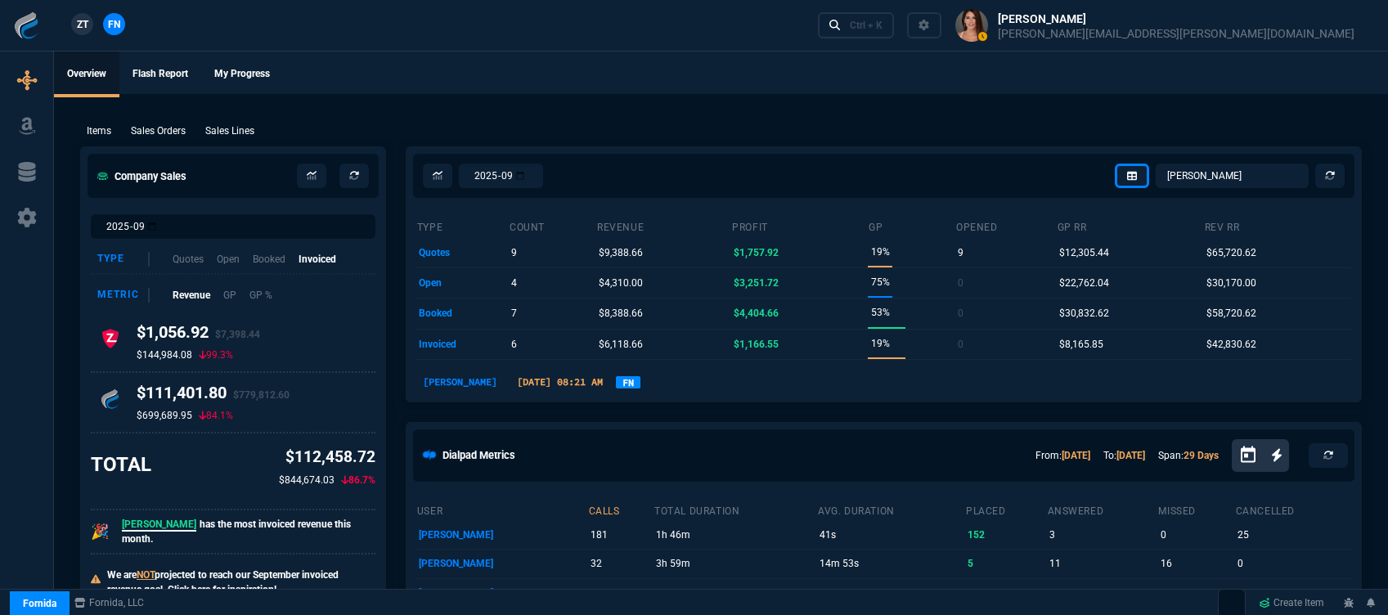 This screenshot has height=615, width=1388. I want to click on p: 1h 46m, so click(736, 535).